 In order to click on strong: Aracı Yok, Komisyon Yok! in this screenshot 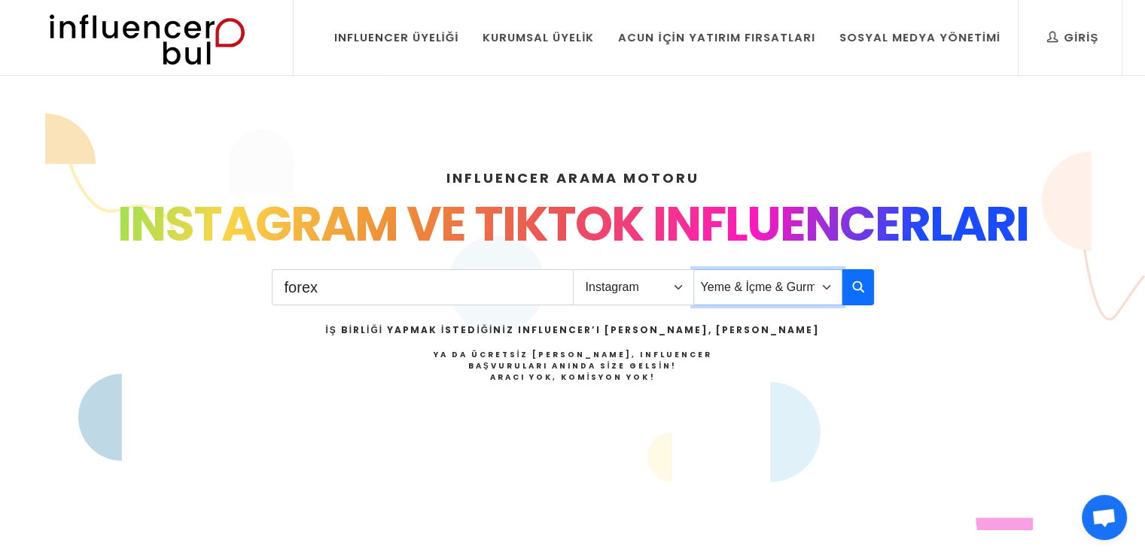, I will do `click(573, 377)`.